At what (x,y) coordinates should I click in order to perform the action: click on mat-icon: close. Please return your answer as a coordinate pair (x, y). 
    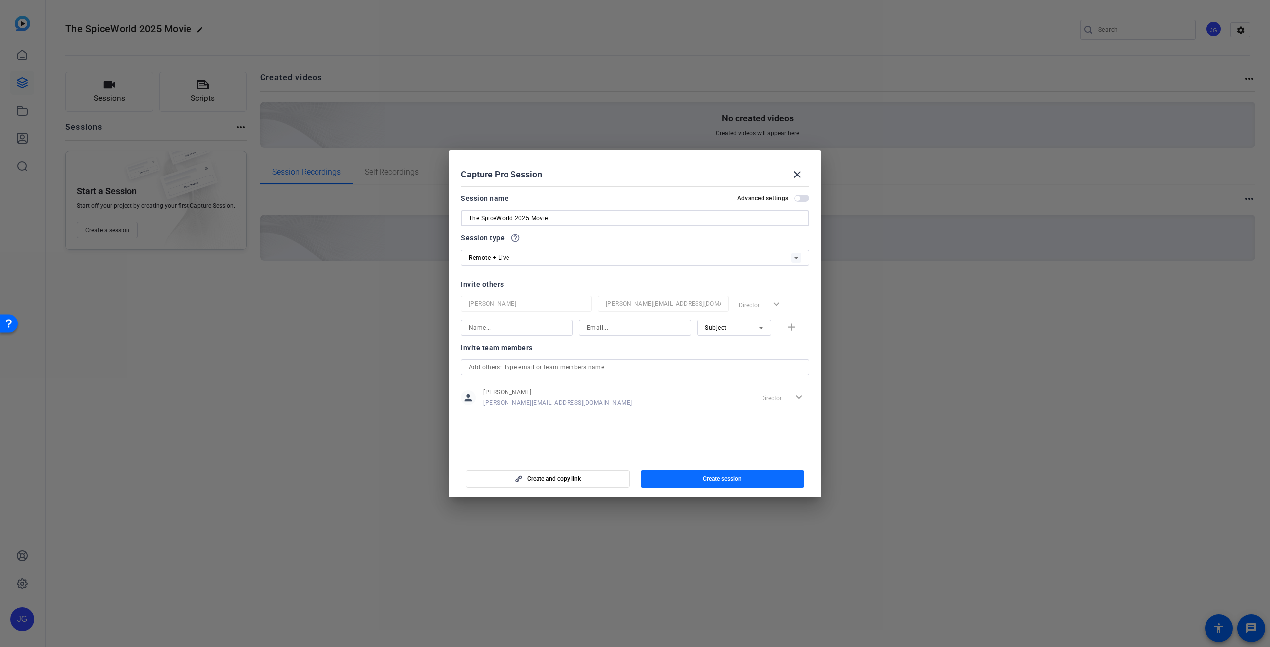
    Looking at the image, I should click on (797, 175).